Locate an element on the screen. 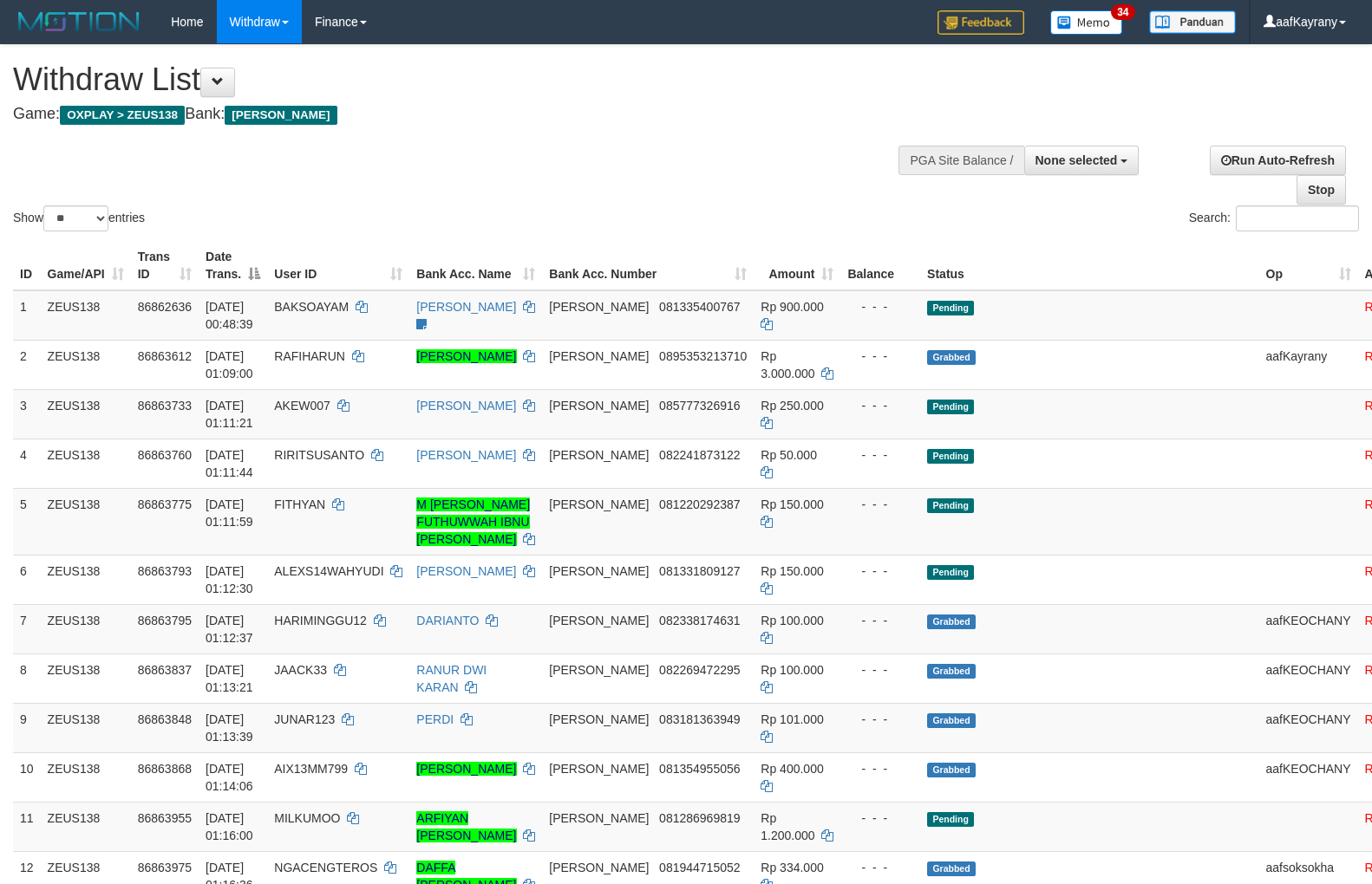 This screenshot has width=1372, height=884. span: Rp 1.200.000 is located at coordinates (787, 827).